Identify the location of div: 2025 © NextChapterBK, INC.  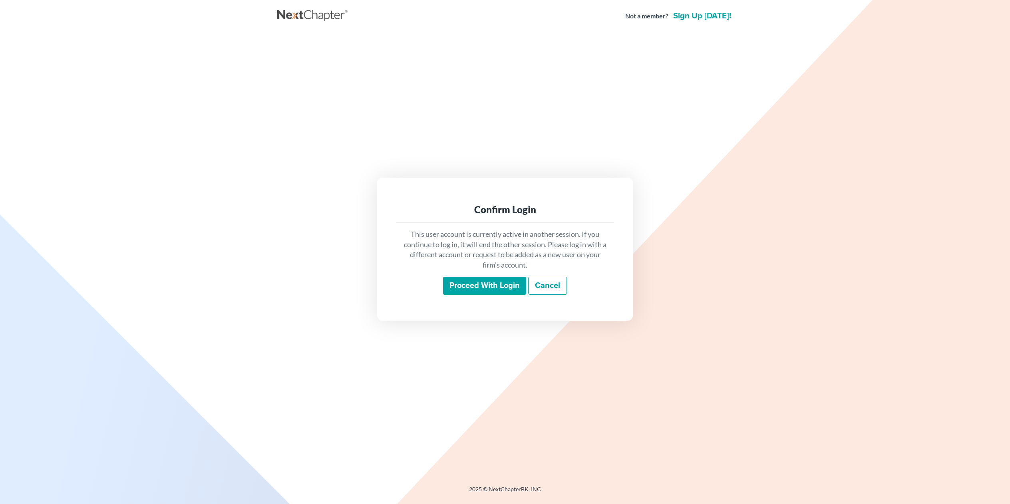
(505, 493).